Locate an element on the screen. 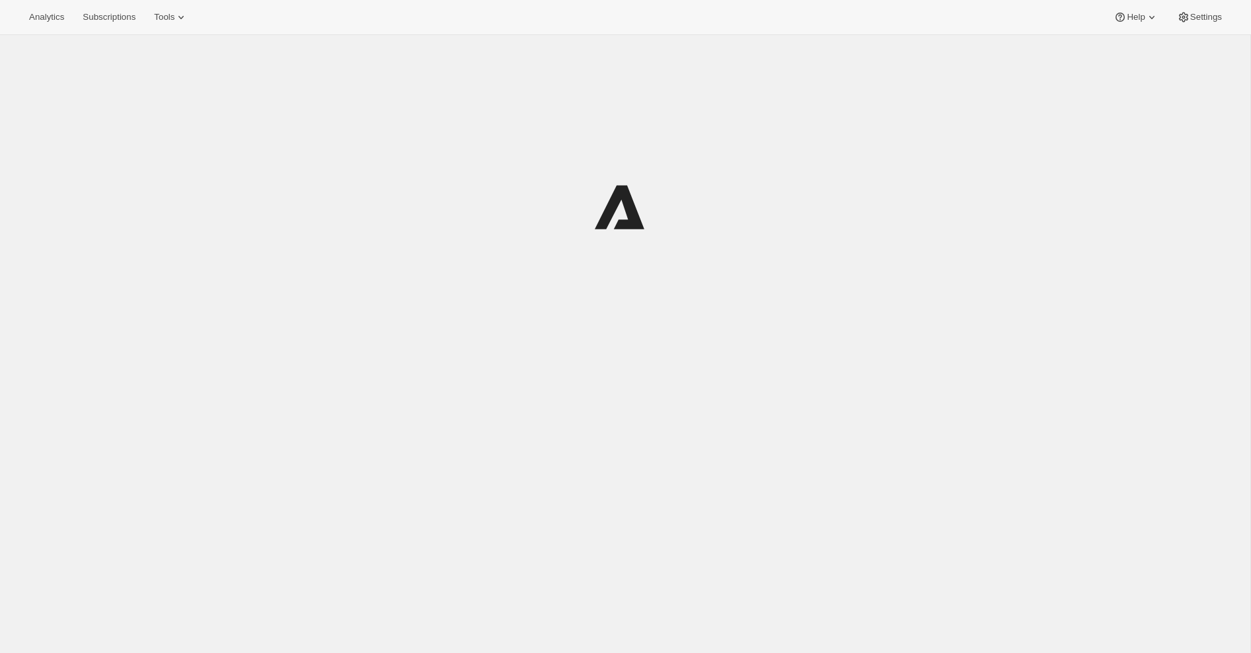  button: Analytics is located at coordinates (46, 17).